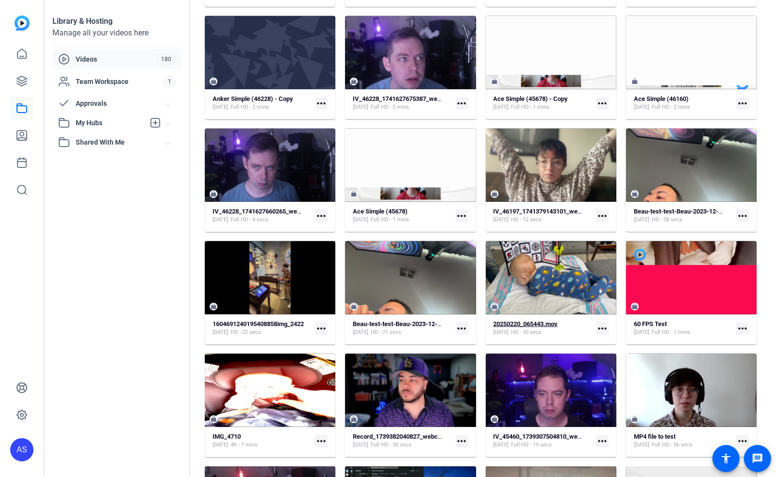  Describe the element at coordinates (403, 99) in the screenshot. I see `strong: IV_46228_1741627675387_webcam` at that location.